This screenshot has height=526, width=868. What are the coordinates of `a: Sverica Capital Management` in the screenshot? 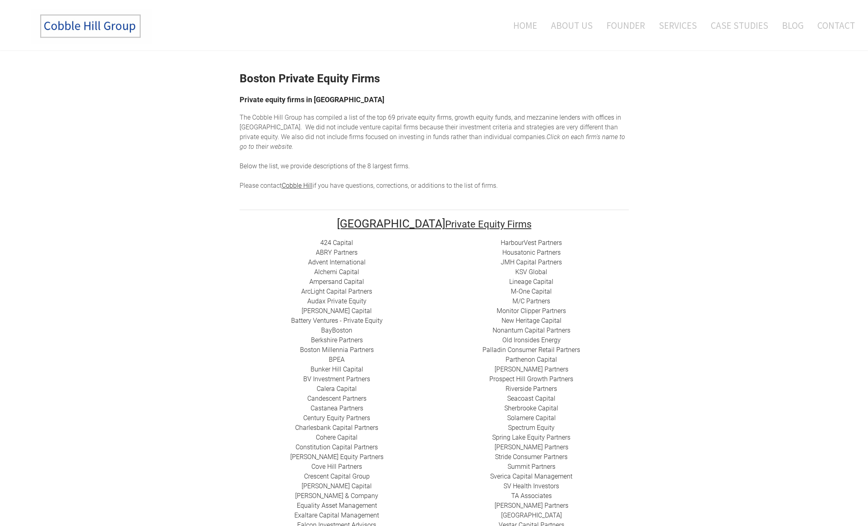 It's located at (531, 476).